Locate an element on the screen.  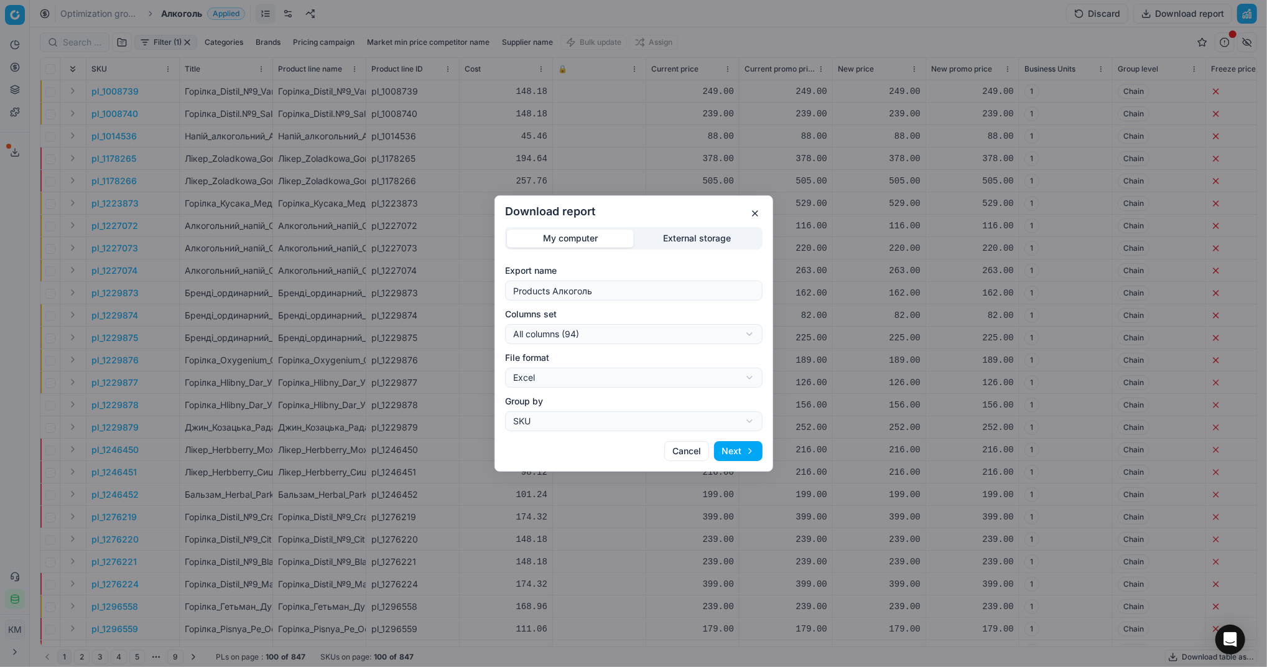
label: Group by is located at coordinates (634, 401).